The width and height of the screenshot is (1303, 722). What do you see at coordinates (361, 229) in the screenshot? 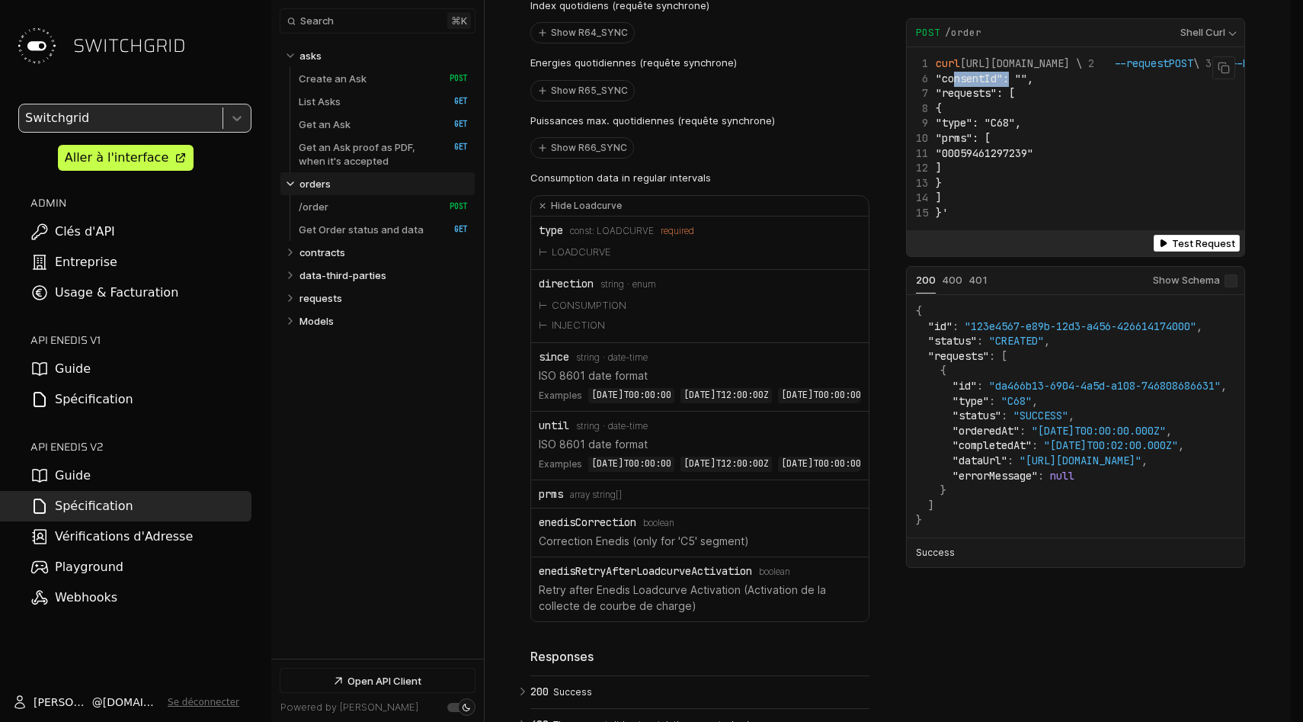
I see `p: Get Order status and data` at bounding box center [361, 229].